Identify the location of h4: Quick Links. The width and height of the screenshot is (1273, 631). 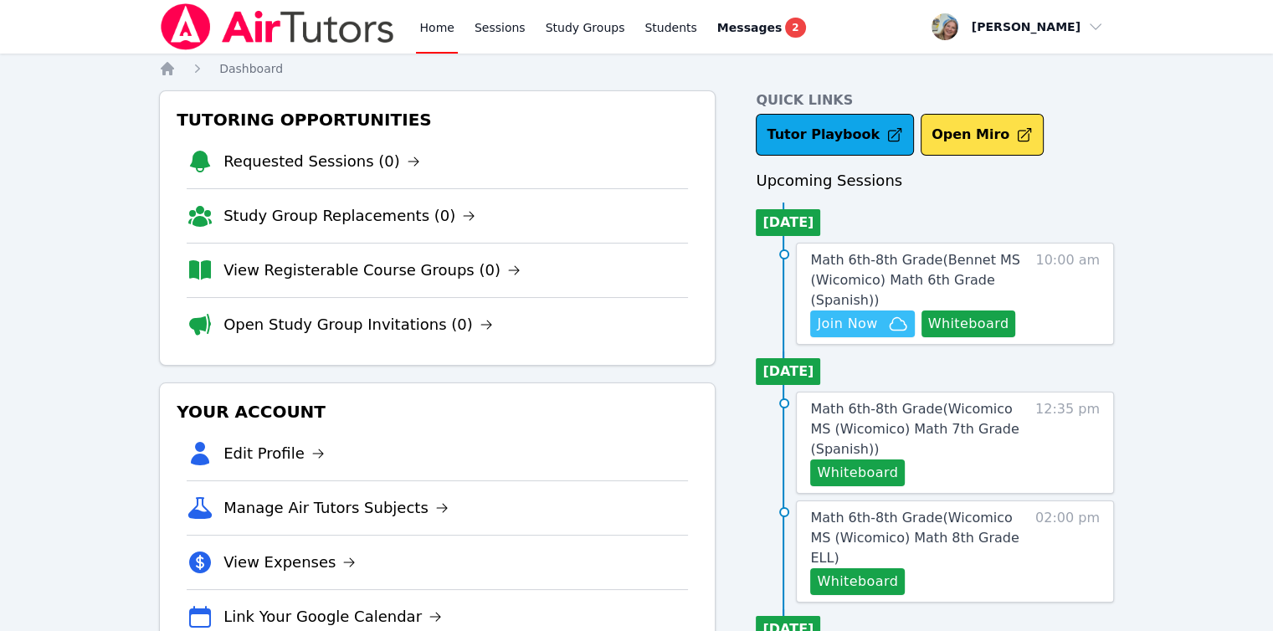
(935, 100).